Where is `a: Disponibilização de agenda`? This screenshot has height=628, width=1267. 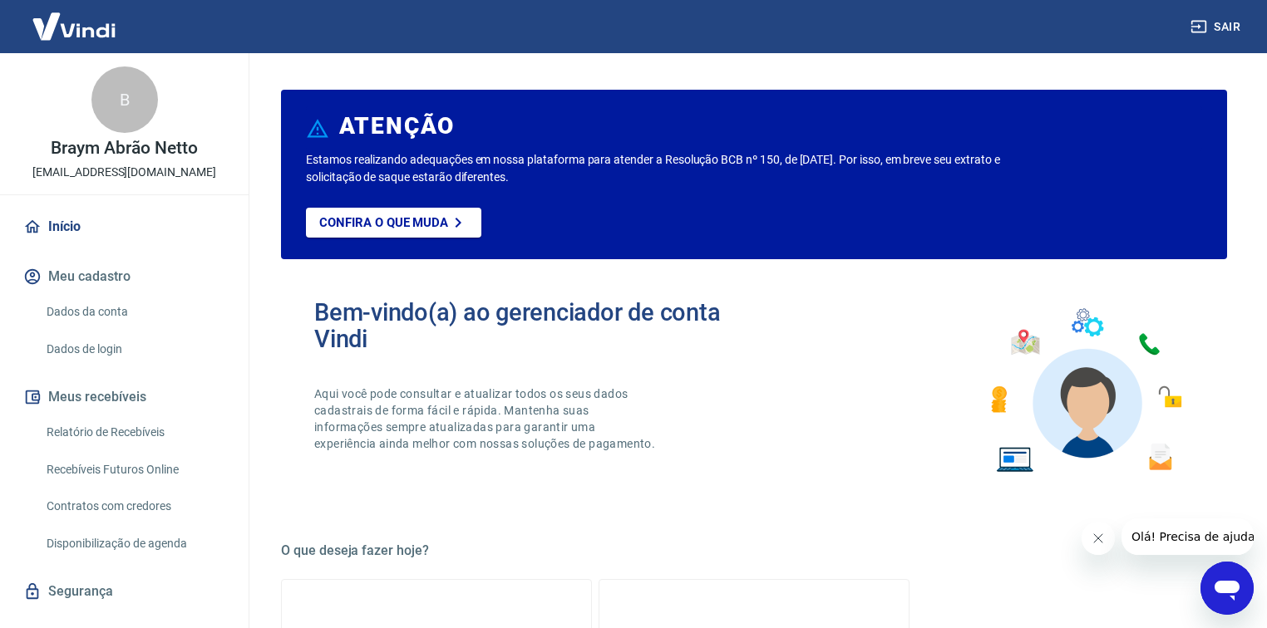 a: Disponibilização de agenda is located at coordinates (134, 544).